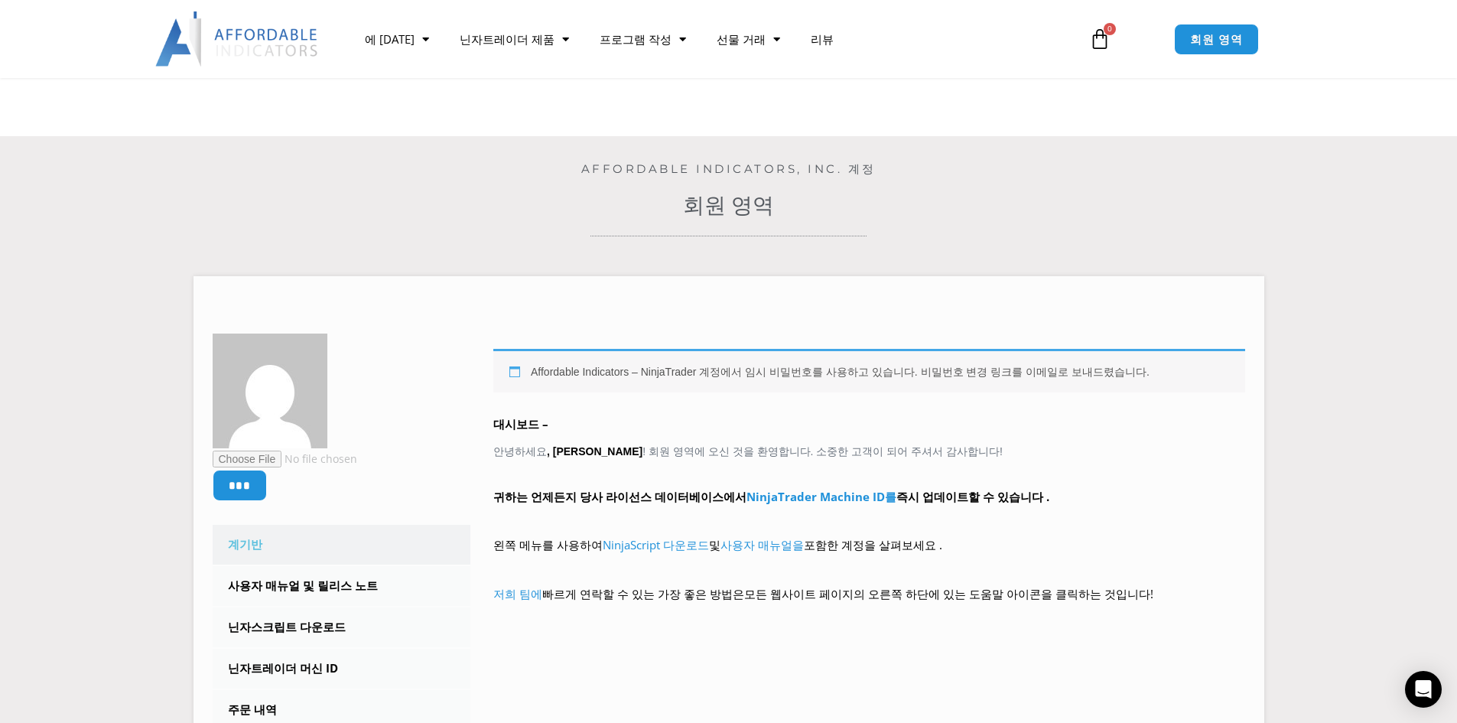 This screenshot has width=1457, height=723. Describe the element at coordinates (270, 391) in the screenshot. I see `img: fa8a6aa50673924110ec3ddc0d2b8a2e83b87eca78da45ead089a2e6b7ac966a` at that location.